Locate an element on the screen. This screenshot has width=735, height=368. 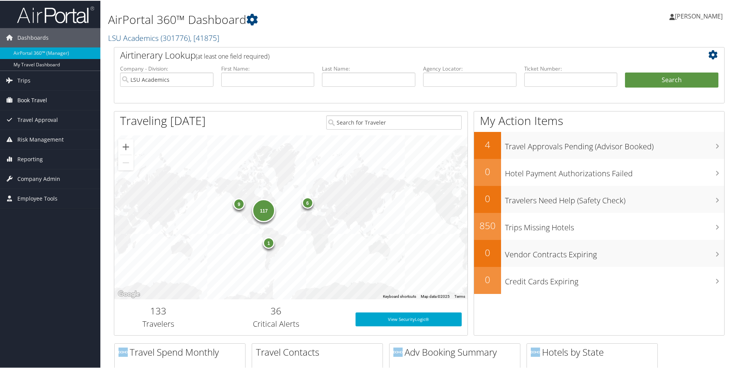
h2: 36 is located at coordinates (276, 310).